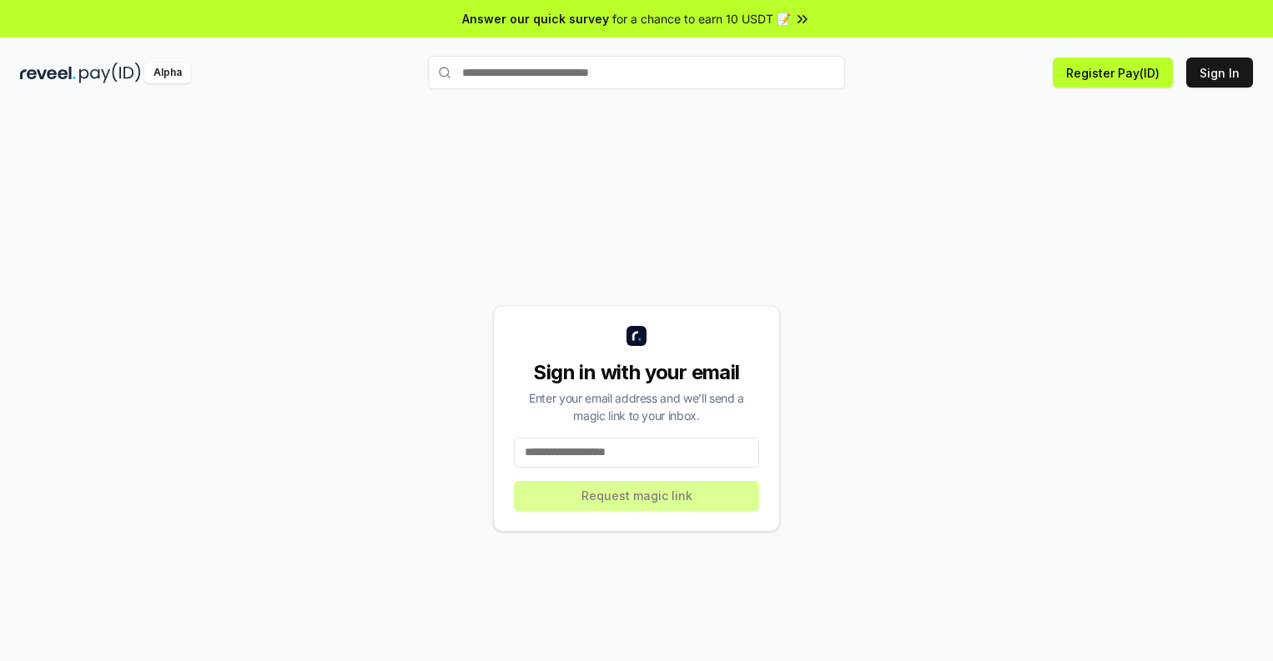 The image size is (1273, 661). Describe the element at coordinates (110, 73) in the screenshot. I see `img: pay_id` at that location.